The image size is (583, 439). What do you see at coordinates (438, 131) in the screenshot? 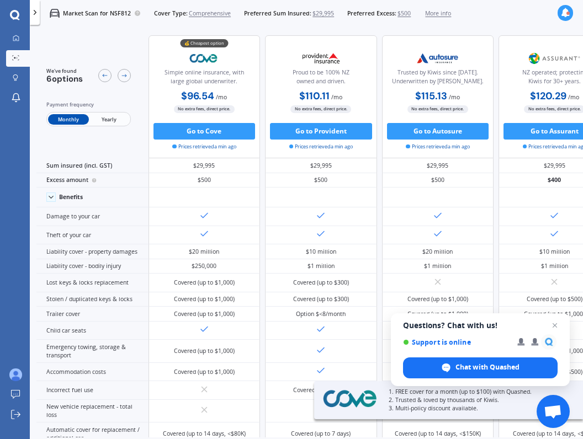
I see `button: Go to Autosure` at bounding box center [438, 131].